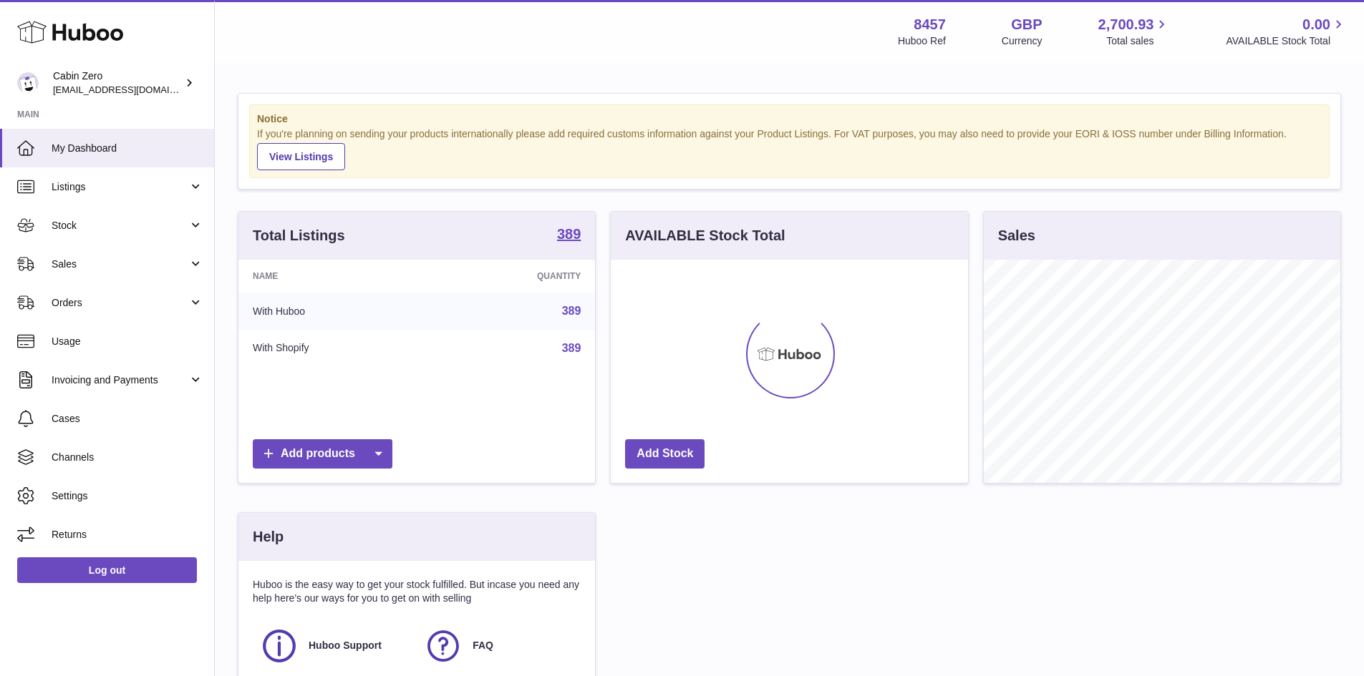 This screenshot has width=1364, height=676. I want to click on strong: 8457, so click(929, 24).